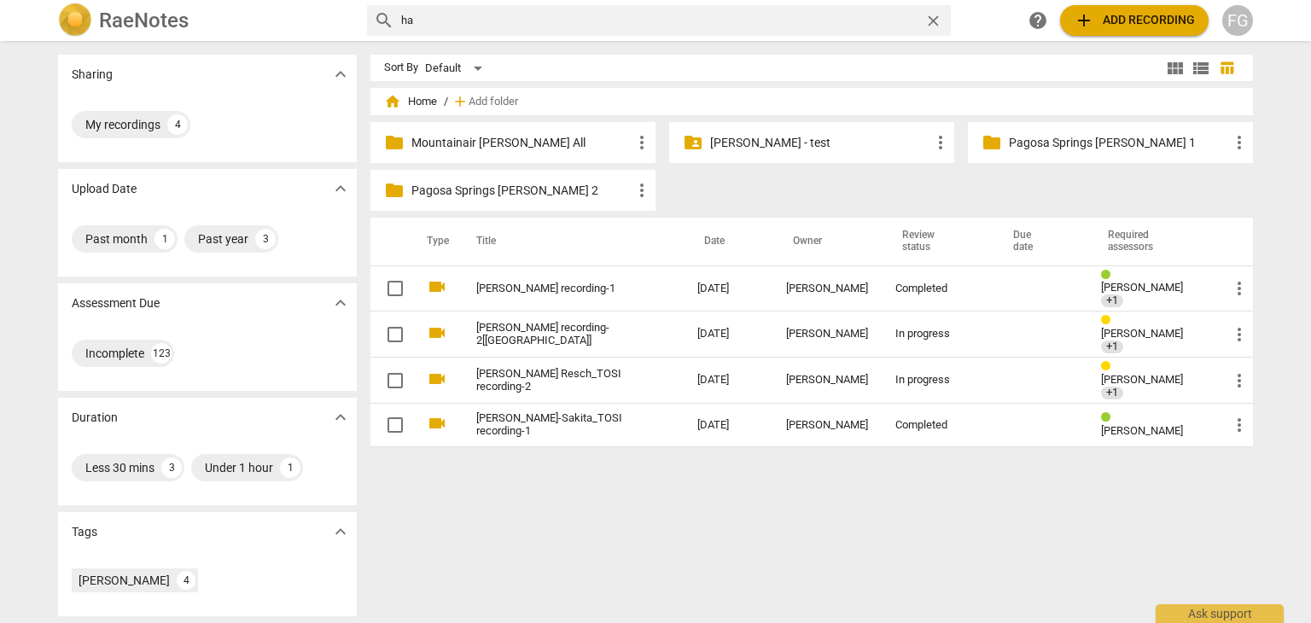 This screenshot has height=623, width=1311. Describe the element at coordinates (1226, 68) in the screenshot. I see `button: Table view` at that location.